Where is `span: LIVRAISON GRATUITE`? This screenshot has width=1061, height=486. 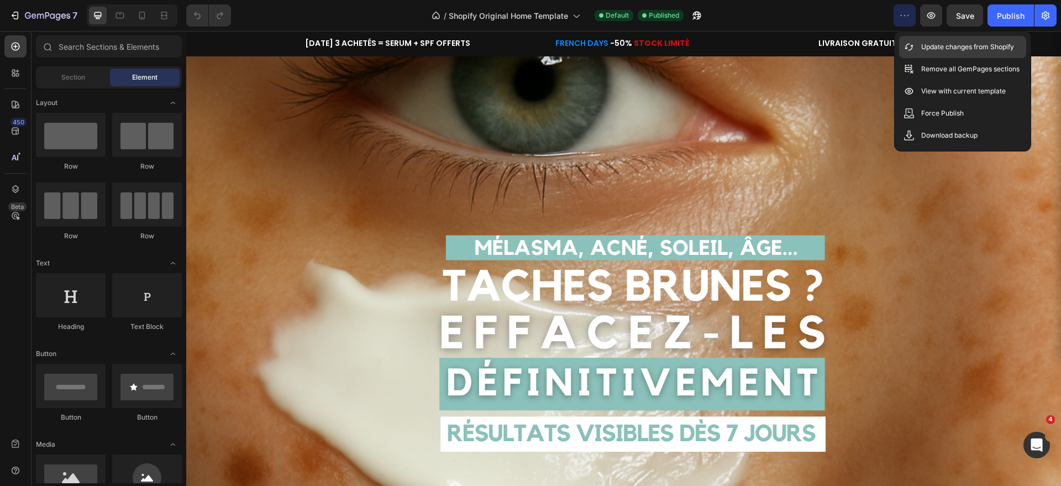
span: LIVRAISON GRATUITE is located at coordinates (673, 12).